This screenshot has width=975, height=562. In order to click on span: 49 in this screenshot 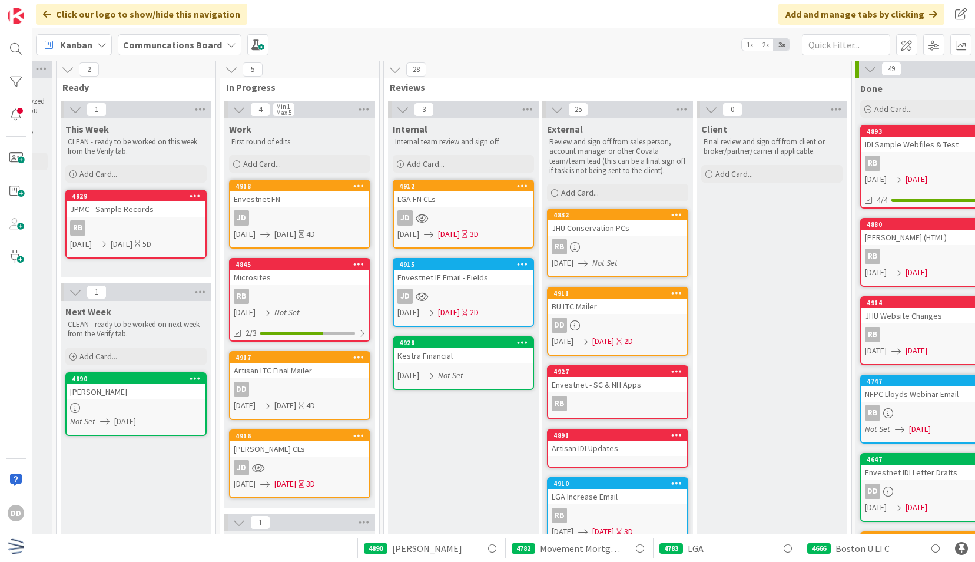, I will do `click(891, 69)`.